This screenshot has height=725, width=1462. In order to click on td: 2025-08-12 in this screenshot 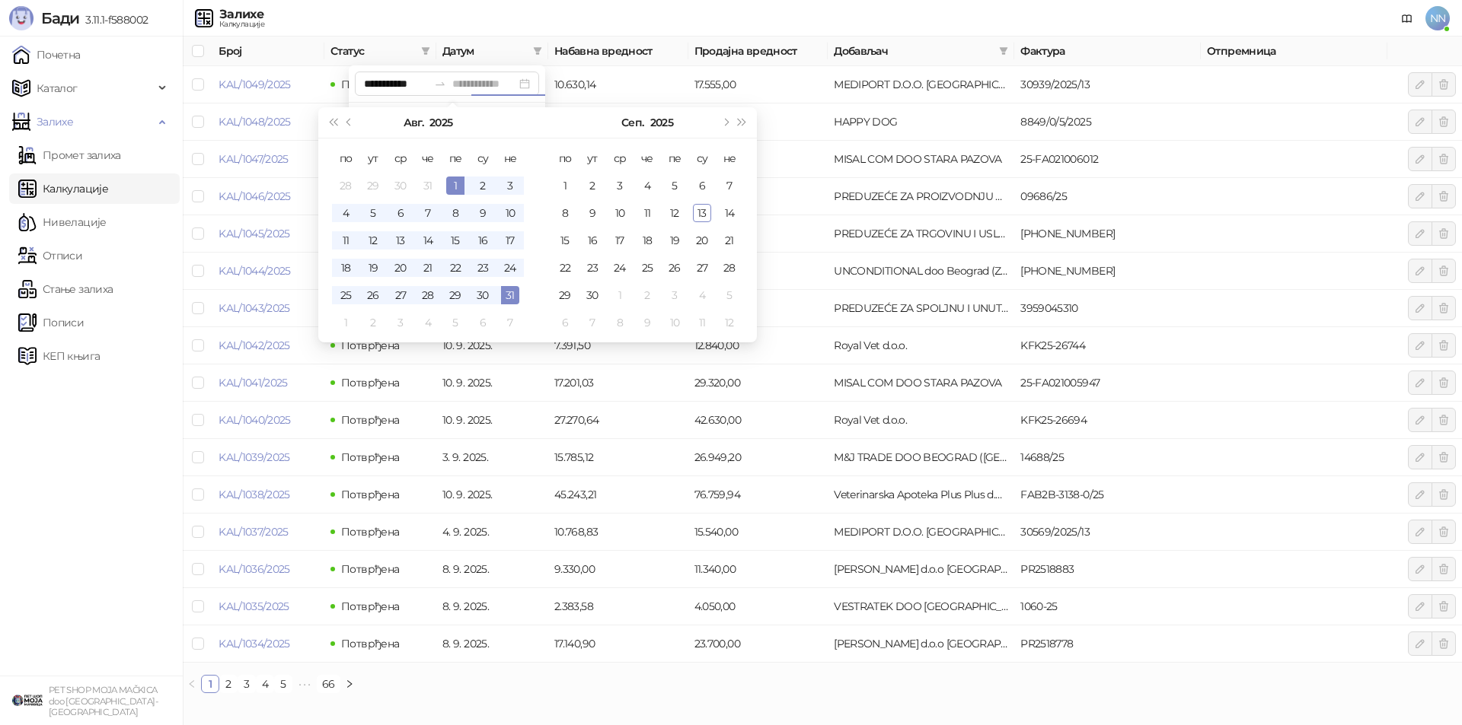, I will do `click(373, 241)`.